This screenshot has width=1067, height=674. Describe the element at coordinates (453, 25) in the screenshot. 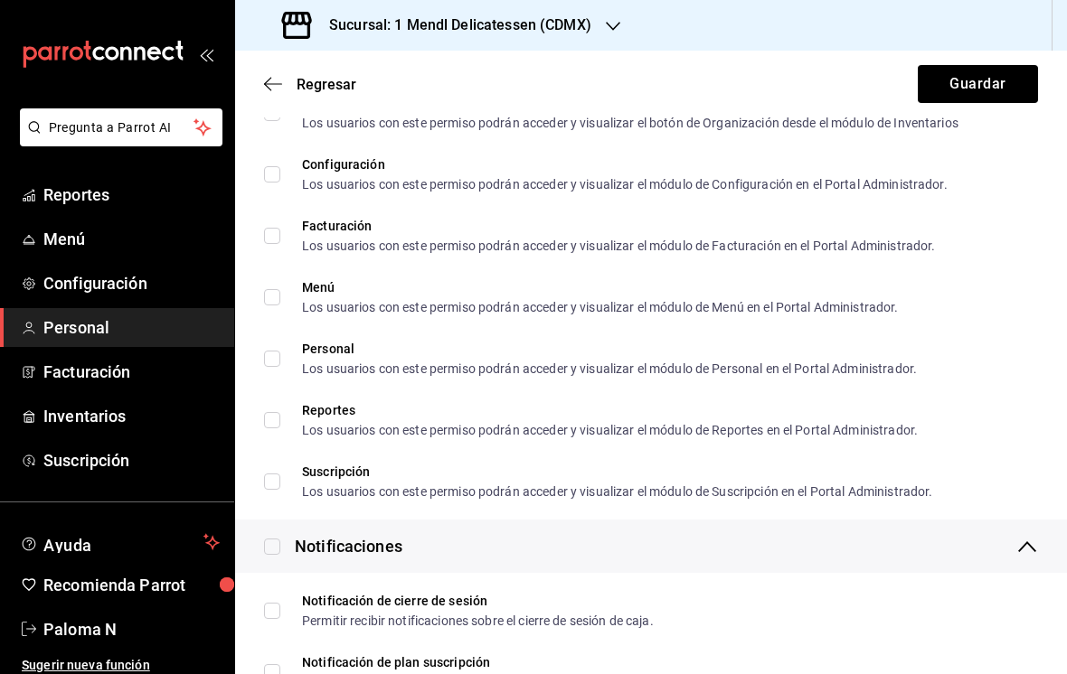

I see `h3: Sucursal: 1 Mendl Delicatessen (CDMX)` at that location.